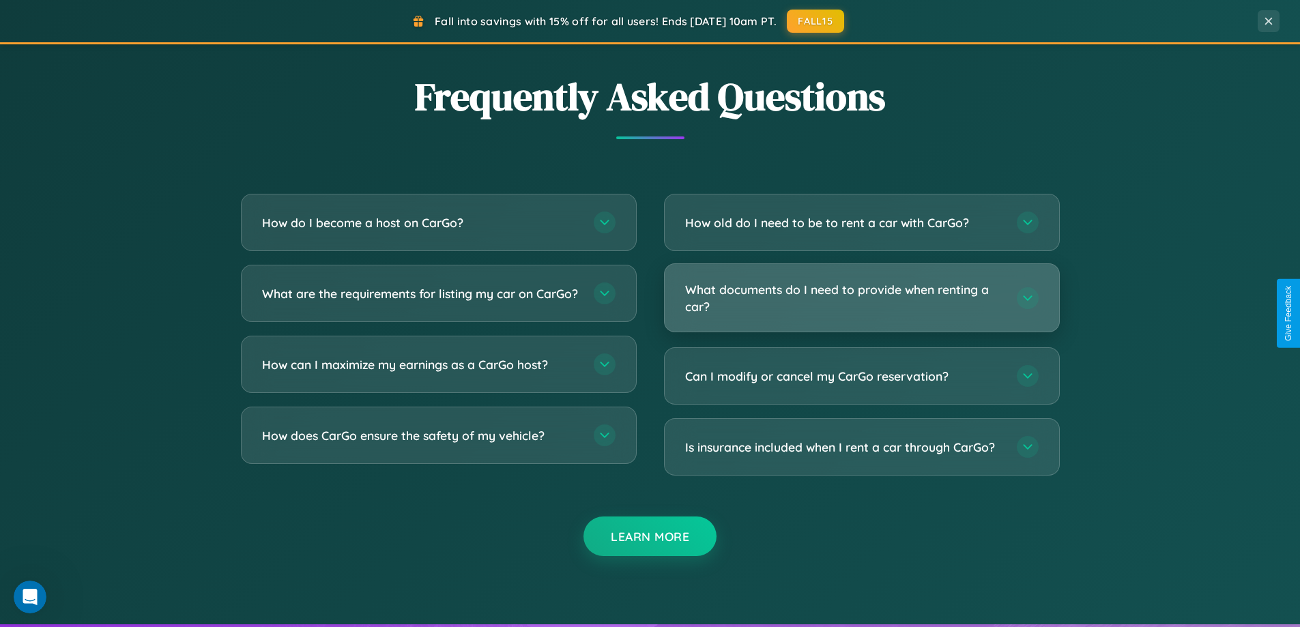  Describe the element at coordinates (1289, 313) in the screenshot. I see `div: Give Feedback` at that location.